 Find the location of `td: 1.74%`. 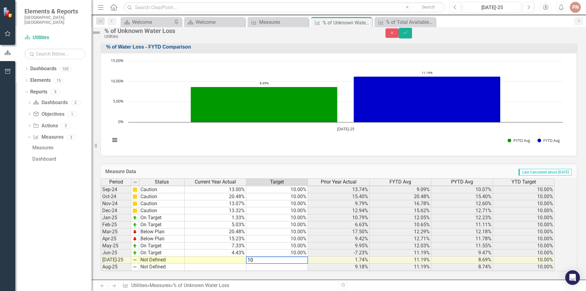

td: 1.74% is located at coordinates (339, 260).